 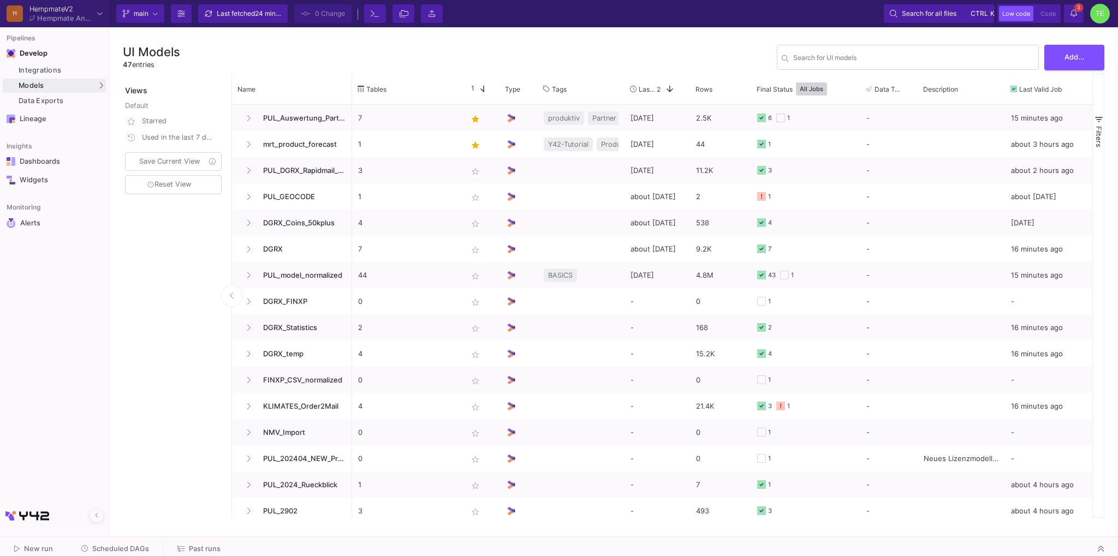 I want to click on div: 3, so click(x=770, y=170).